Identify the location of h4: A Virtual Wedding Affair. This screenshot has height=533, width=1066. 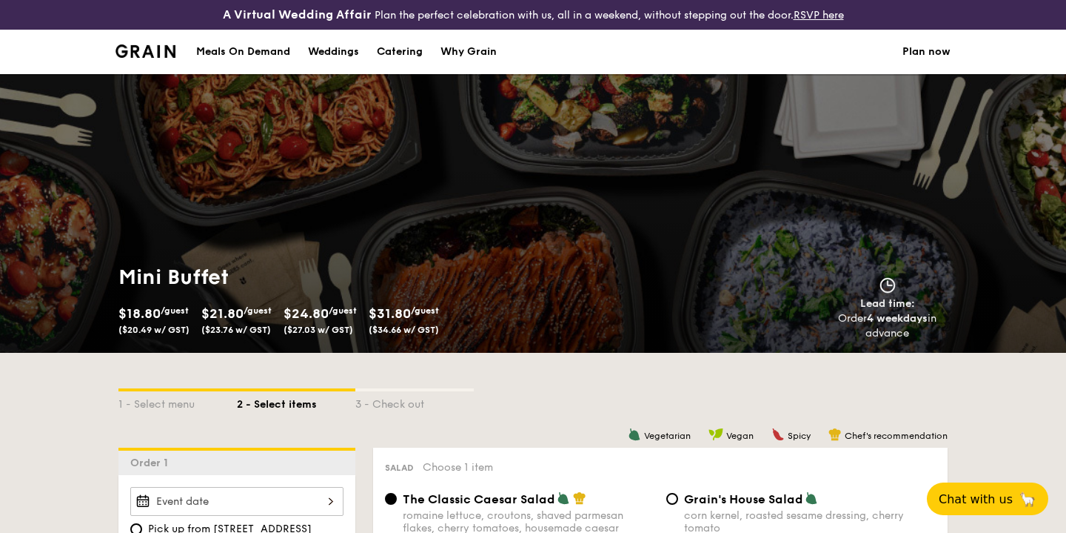
(297, 15).